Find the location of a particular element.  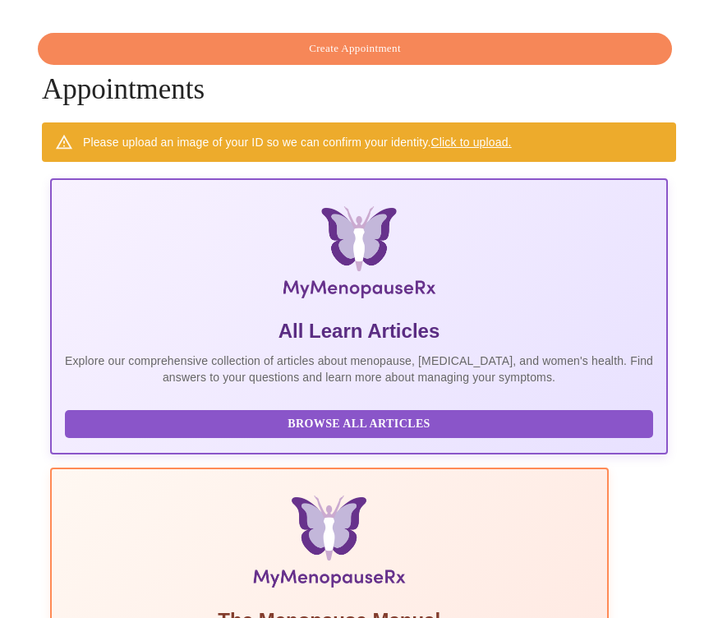

button: Browse All Articles is located at coordinates (359, 424).